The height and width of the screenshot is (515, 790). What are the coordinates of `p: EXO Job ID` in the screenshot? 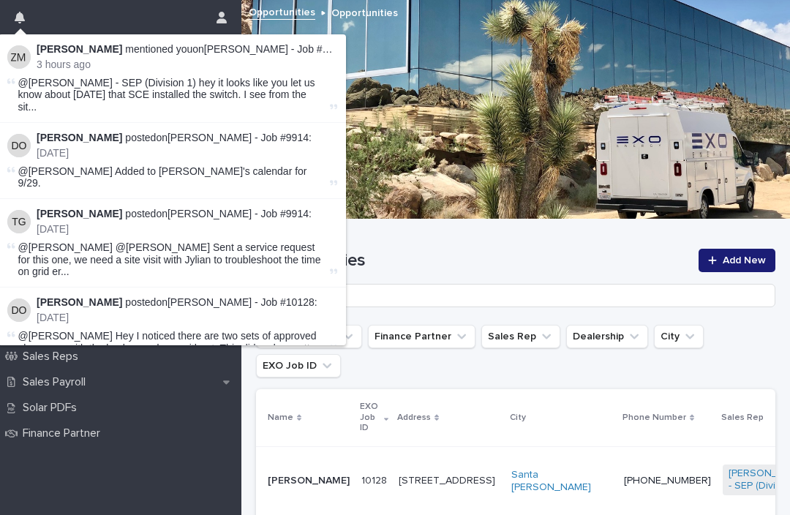 It's located at (370, 417).